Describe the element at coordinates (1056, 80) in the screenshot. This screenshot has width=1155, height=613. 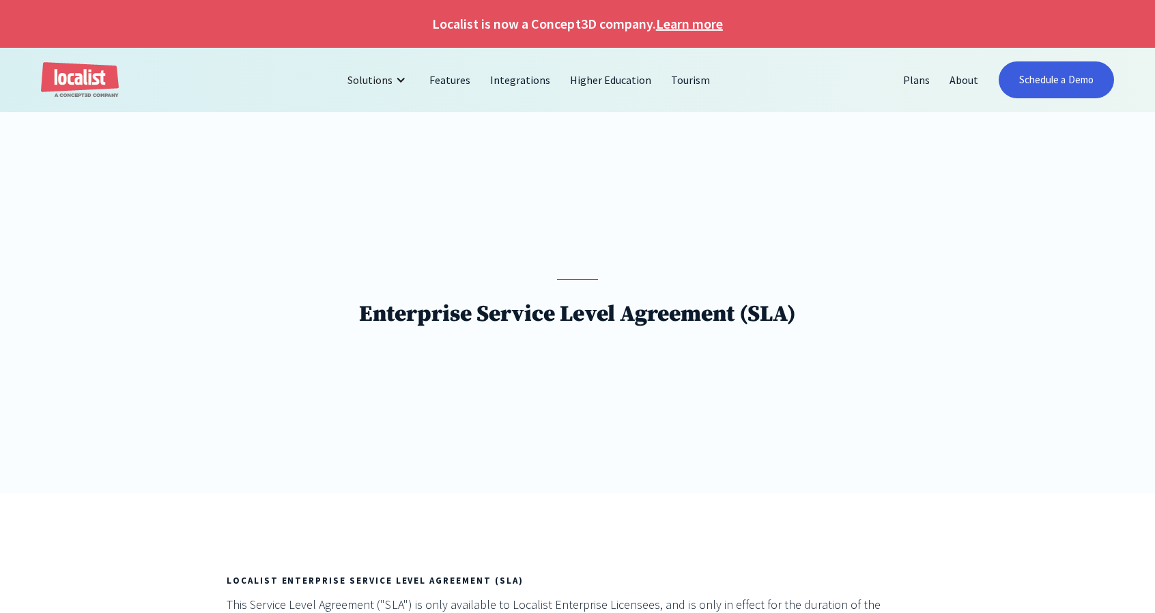
I see `a: Schedule a Demo` at that location.